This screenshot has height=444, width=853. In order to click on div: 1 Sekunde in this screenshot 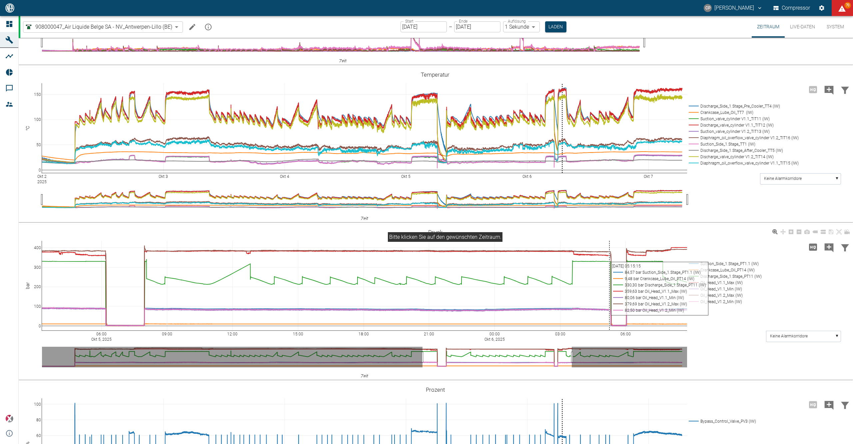, I will do `click(522, 27)`.